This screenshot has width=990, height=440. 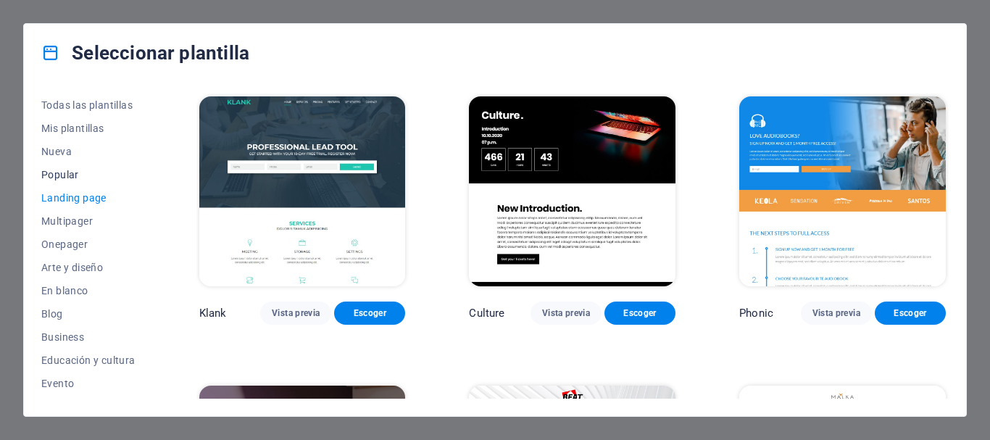 I want to click on h4: Seleccionar plantilla, so click(x=145, y=53).